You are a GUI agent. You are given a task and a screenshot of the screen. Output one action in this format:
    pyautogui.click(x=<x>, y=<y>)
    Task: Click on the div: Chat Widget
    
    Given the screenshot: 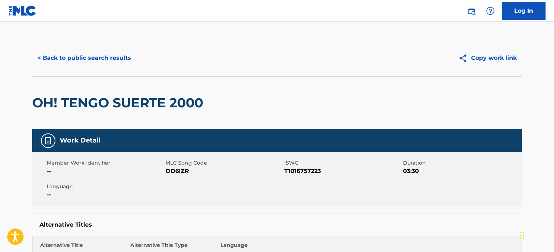 What is the action you would take?
    pyautogui.click(x=536, y=234)
    